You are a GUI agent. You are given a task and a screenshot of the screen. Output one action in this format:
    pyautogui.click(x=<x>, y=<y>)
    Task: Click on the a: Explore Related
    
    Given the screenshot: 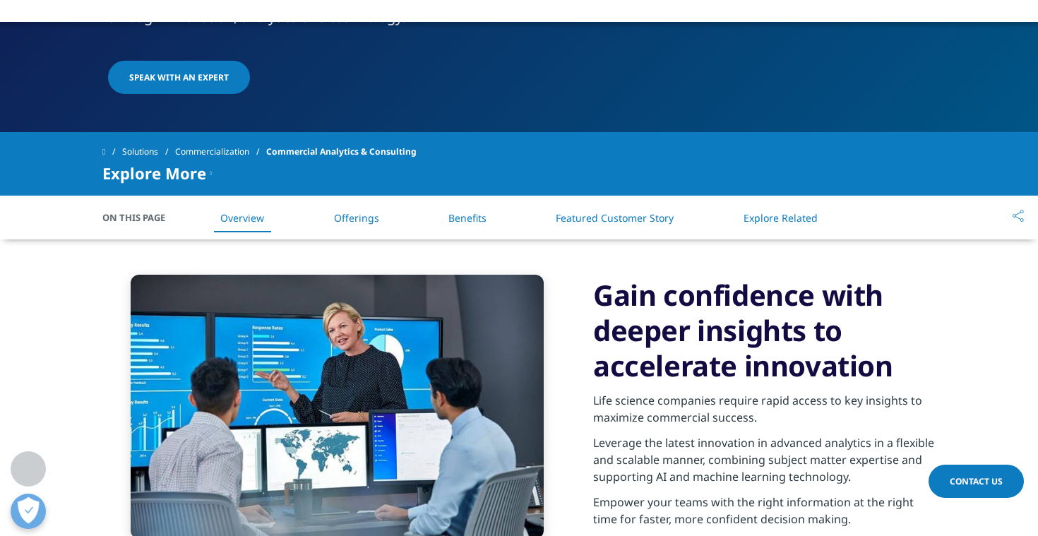 What is the action you would take?
    pyautogui.click(x=781, y=218)
    